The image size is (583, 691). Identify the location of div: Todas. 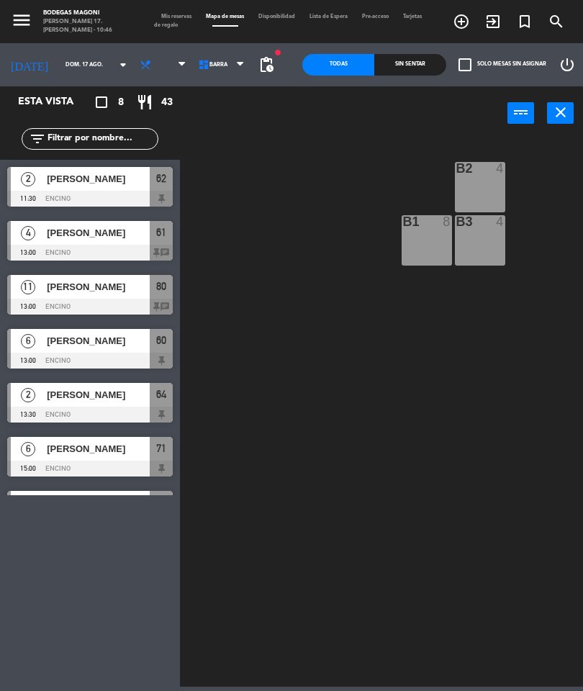
(338, 65).